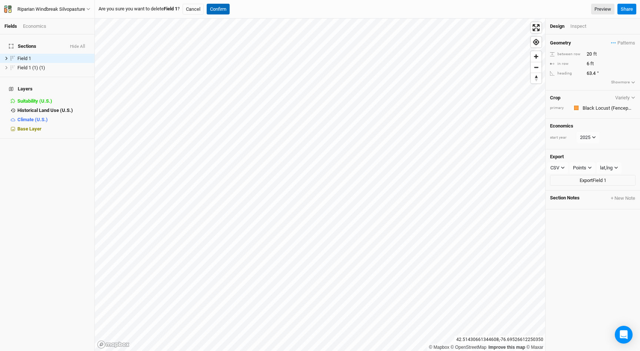 This screenshot has height=351, width=640. What do you see at coordinates (469, 347) in the screenshot?
I see `a: OpenStreetMap` at bounding box center [469, 347].